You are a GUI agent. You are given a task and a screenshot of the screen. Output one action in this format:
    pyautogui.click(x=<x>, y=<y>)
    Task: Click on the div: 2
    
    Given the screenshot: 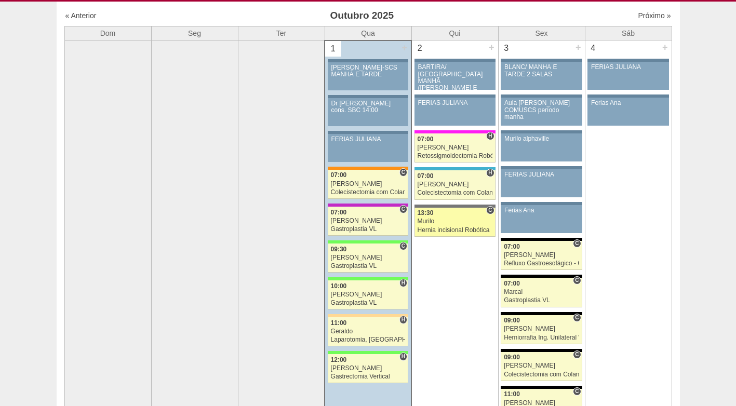 What is the action you would take?
    pyautogui.click(x=420, y=48)
    